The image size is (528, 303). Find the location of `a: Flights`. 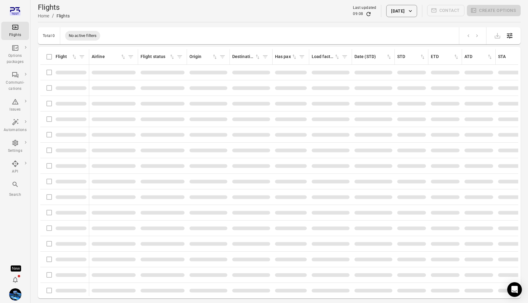

a: Flights is located at coordinates (15, 31).